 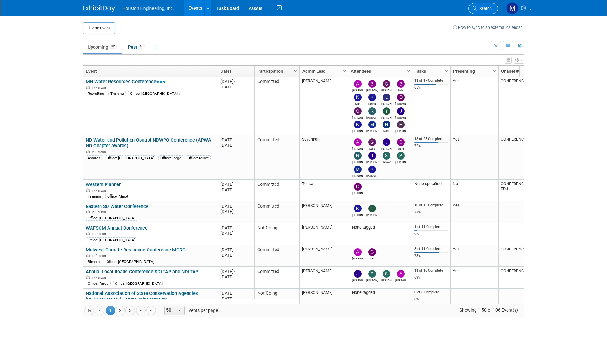 I want to click on span: Houston Engineering, Inc., so click(x=148, y=8).